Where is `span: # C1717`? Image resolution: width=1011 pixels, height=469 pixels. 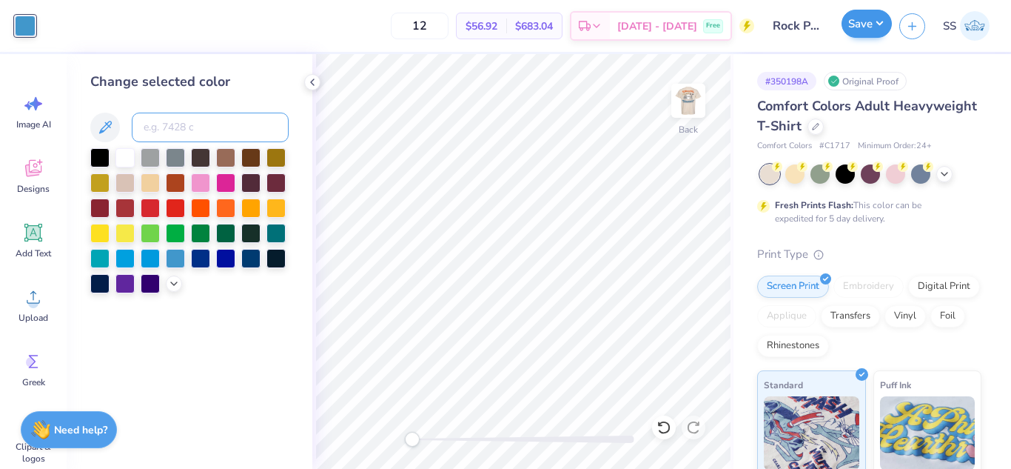 span: # C1717 is located at coordinates (835, 146).